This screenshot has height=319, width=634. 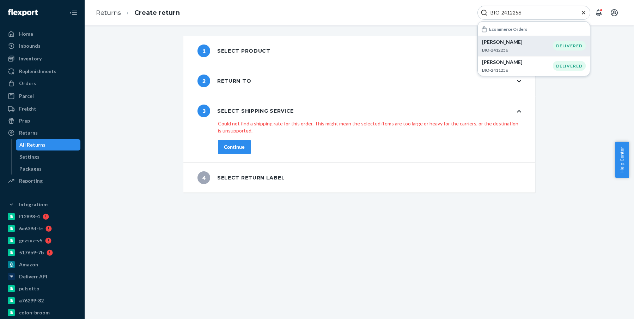 What do you see at coordinates (31, 228) in the screenshot?
I see `div: 6e639d-fc` at bounding box center [31, 228].